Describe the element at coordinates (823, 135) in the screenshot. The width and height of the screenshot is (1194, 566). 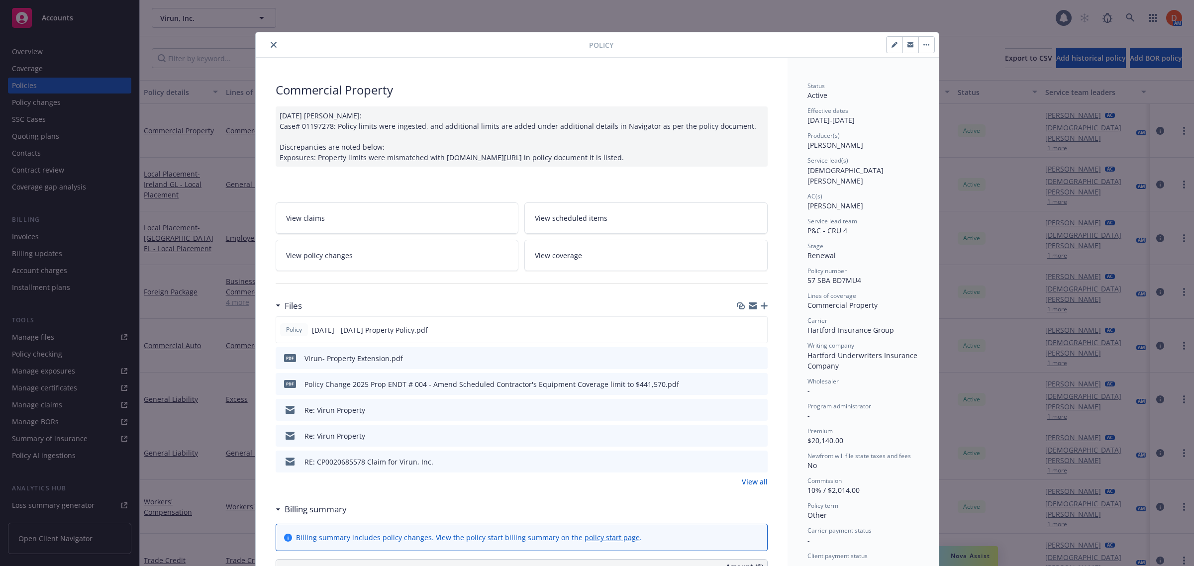
I see `span: Producer(s)` at that location.